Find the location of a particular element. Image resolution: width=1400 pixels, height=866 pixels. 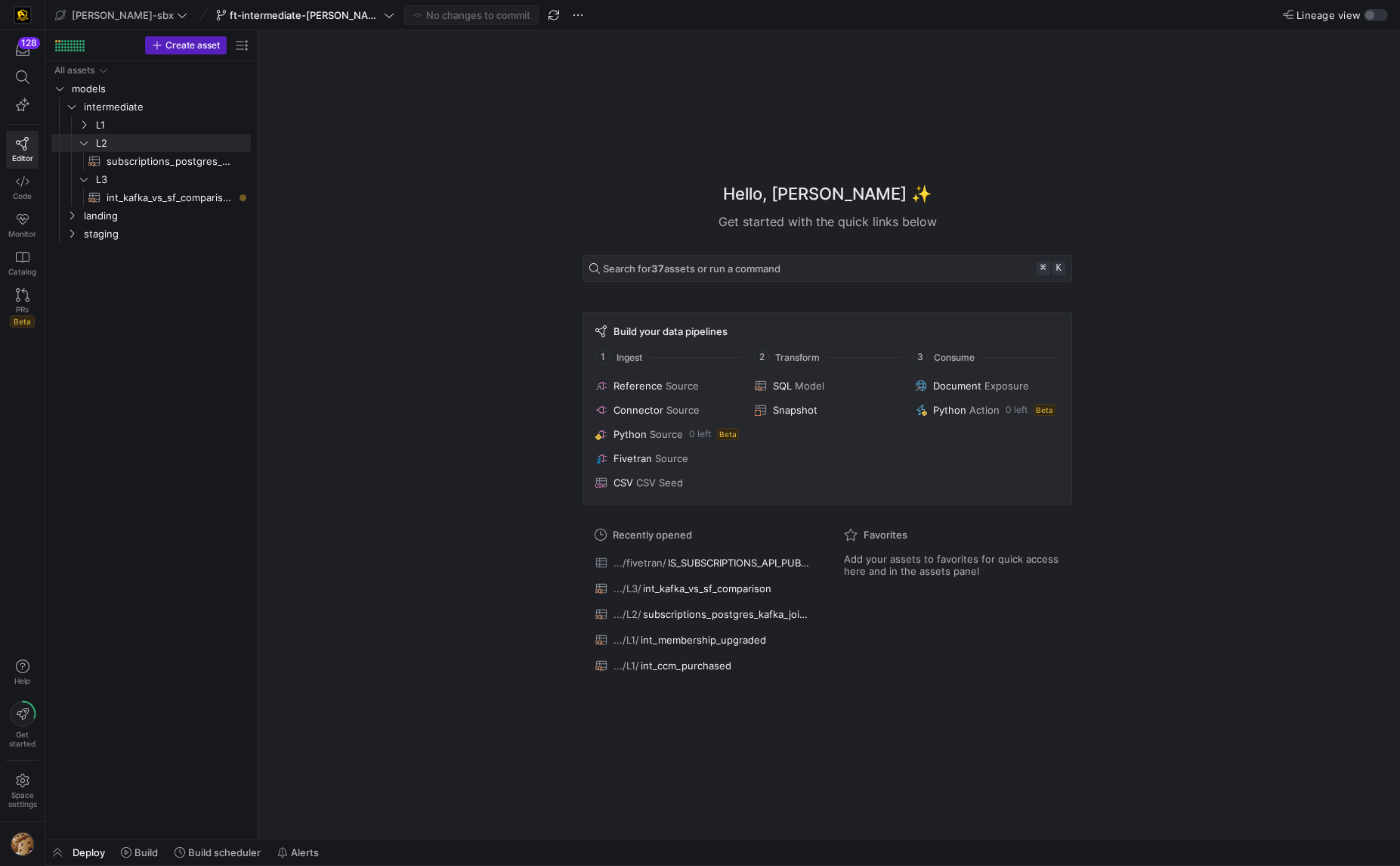

button: FivetranSource is located at coordinates (667, 458).